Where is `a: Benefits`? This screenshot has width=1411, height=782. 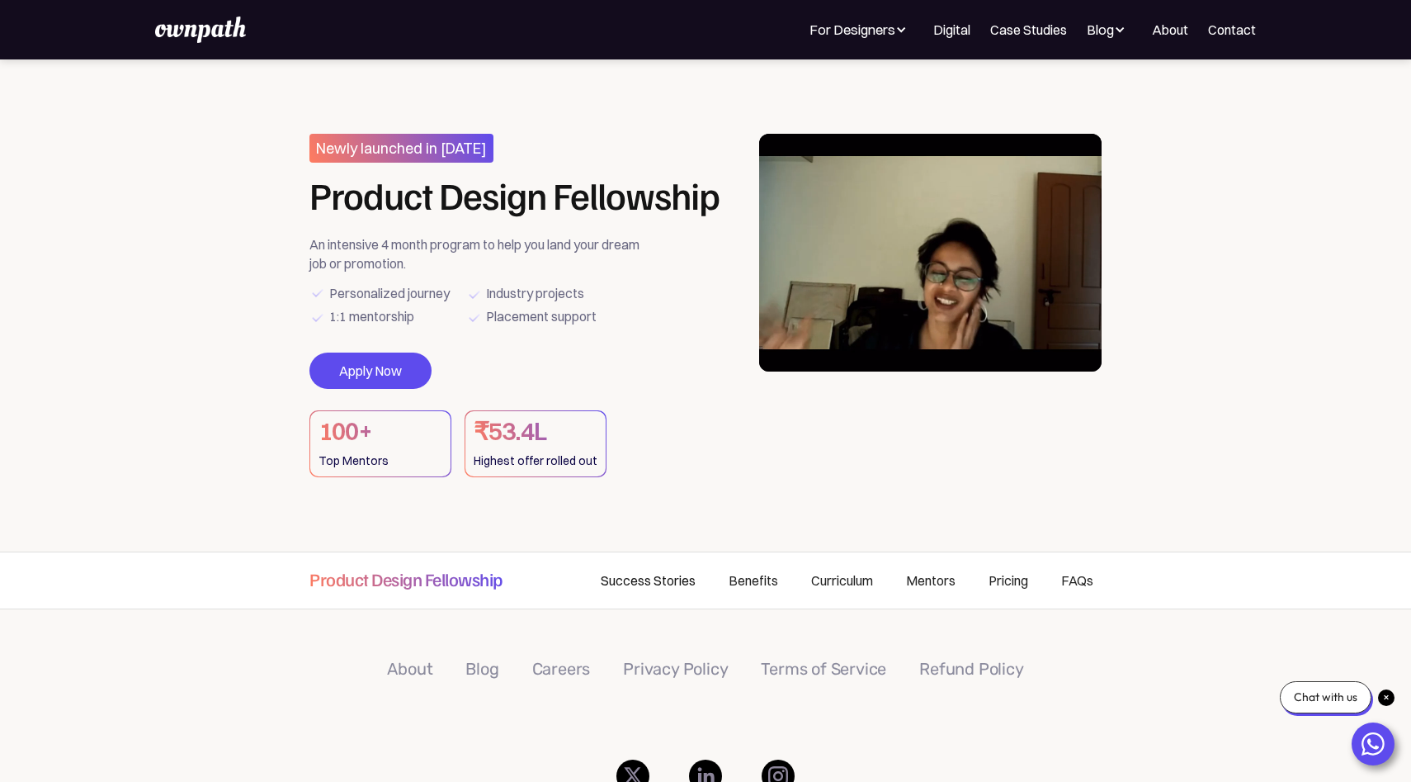
a: Benefits is located at coordinates (754, 580).